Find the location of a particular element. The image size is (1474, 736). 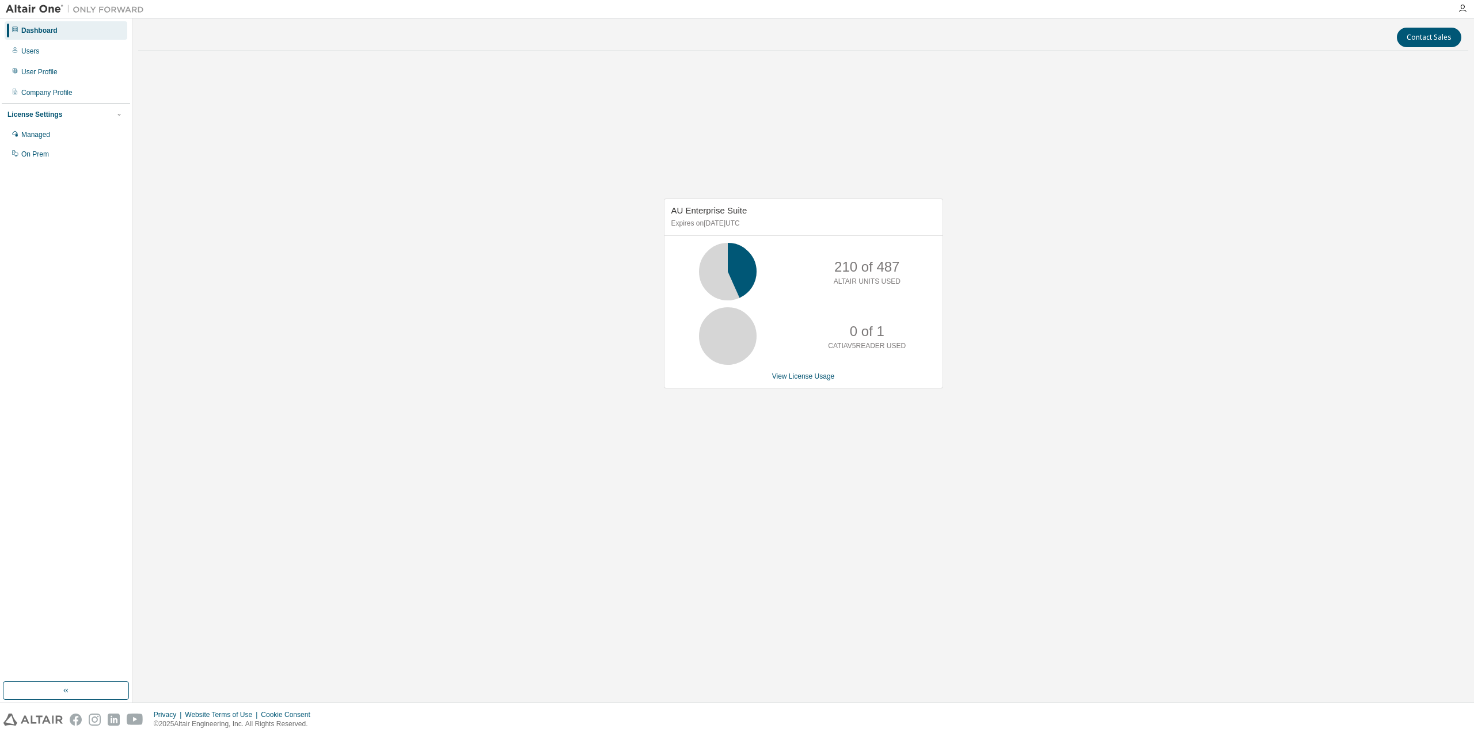

img: youtube.svg is located at coordinates (135, 720).